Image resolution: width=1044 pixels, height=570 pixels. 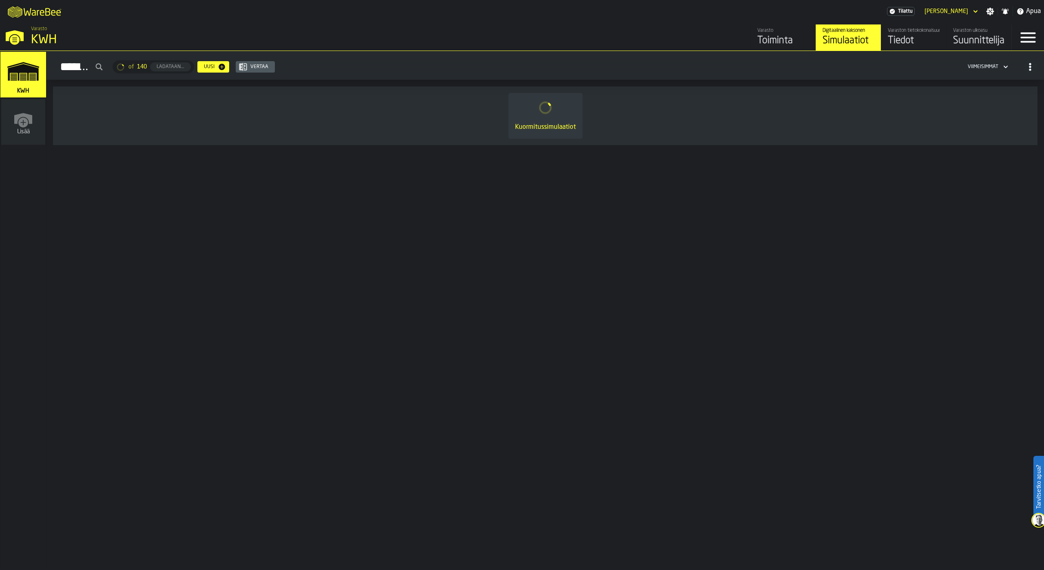 I want to click on label: button-toggle-Apua, so click(x=1028, y=11).